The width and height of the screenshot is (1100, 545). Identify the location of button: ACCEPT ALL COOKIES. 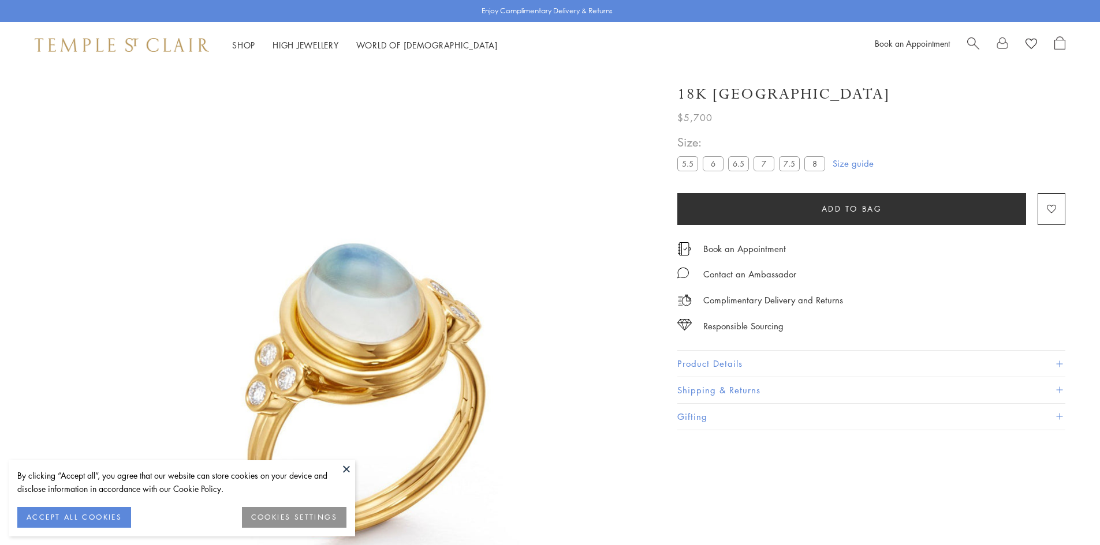
(74, 518).